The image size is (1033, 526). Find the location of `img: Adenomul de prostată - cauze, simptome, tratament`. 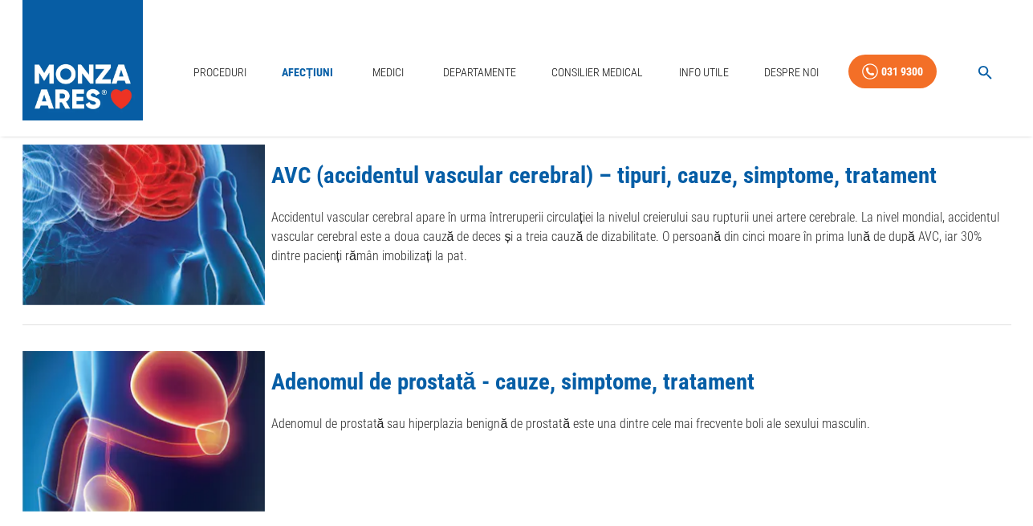

img: Adenomul de prostată - cauze, simptome, tratament is located at coordinates (144, 431).